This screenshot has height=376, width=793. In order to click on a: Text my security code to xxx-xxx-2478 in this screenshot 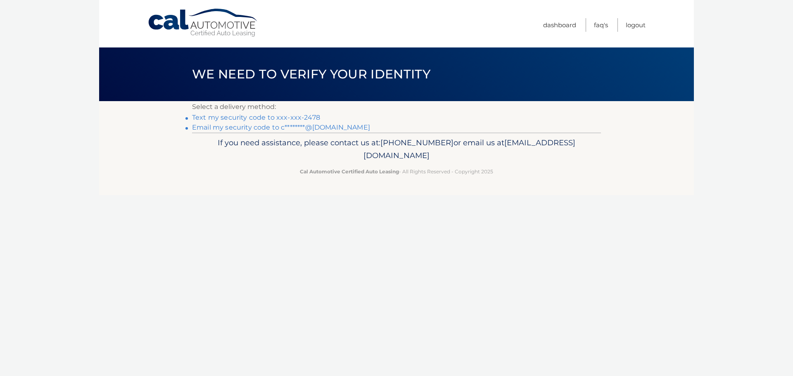, I will do `click(256, 117)`.